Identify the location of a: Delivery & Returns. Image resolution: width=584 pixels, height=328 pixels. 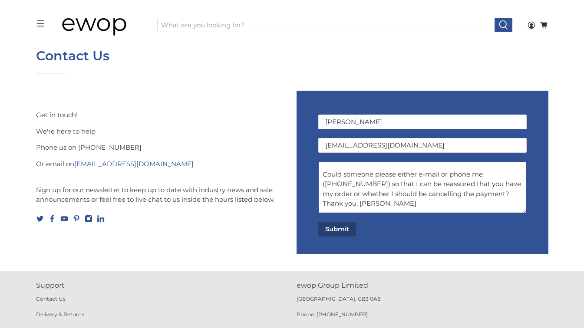
(60, 314).